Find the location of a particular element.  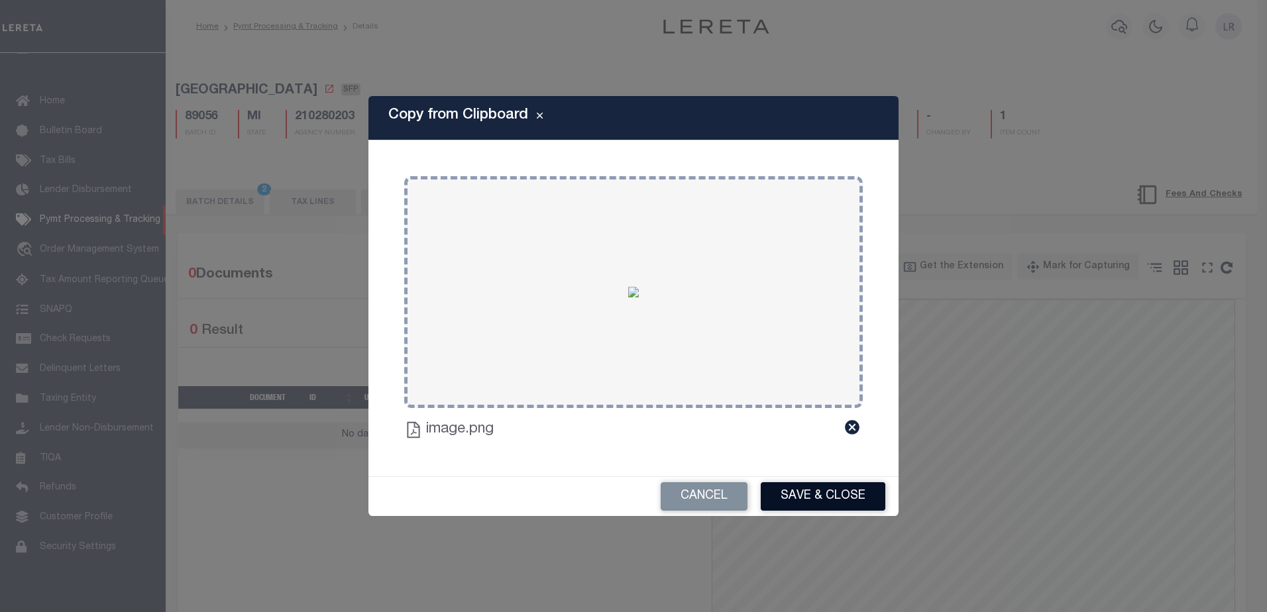

img: c455c431-08fb-4cde-86f1-947c75556ede is located at coordinates (633, 292).